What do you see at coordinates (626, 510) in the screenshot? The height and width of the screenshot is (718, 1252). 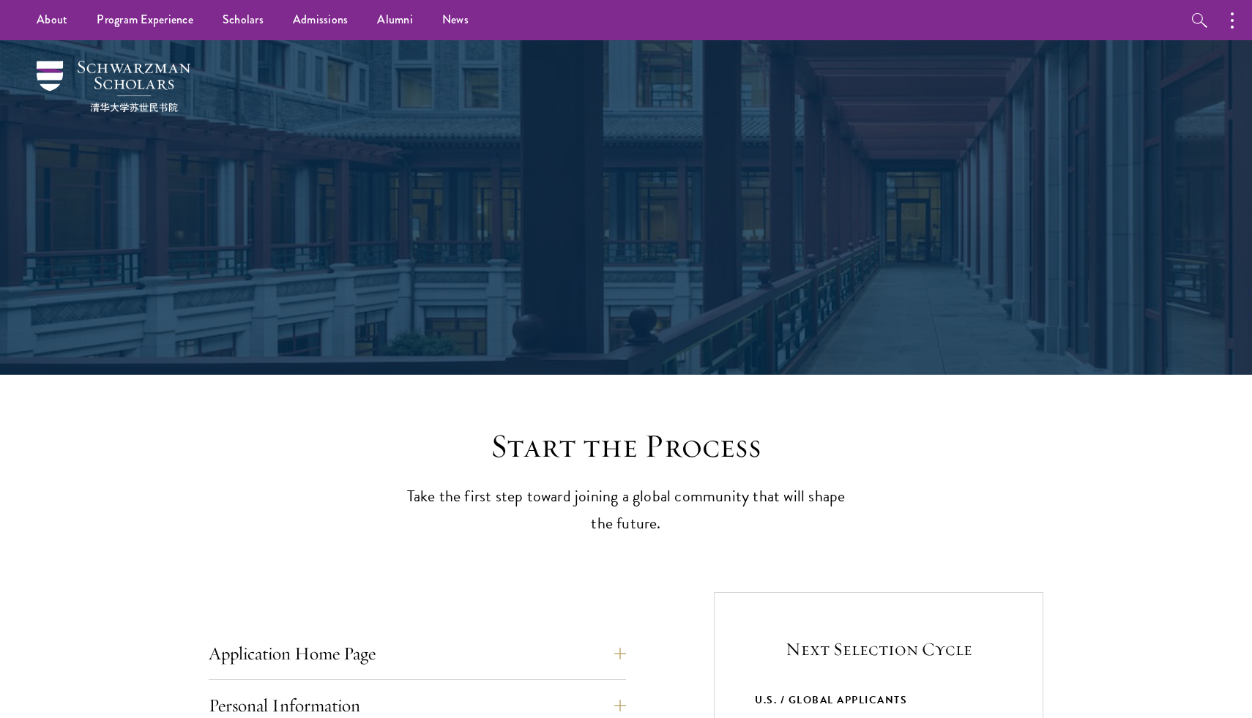 I see `p: Take the first step toward joining a global community that will shape the future.` at bounding box center [626, 510].